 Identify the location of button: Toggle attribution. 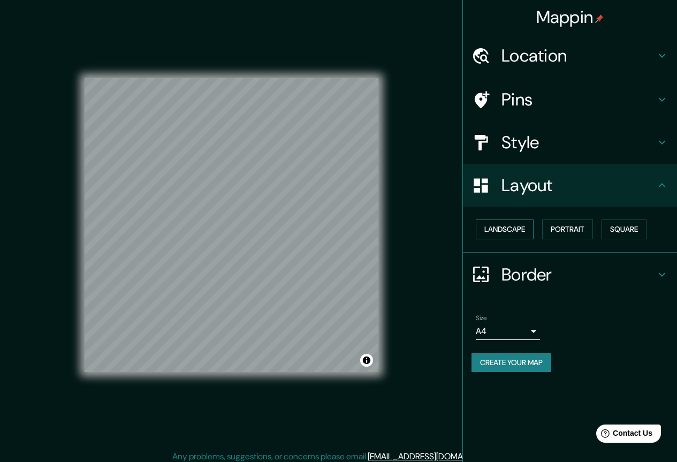
(367, 360).